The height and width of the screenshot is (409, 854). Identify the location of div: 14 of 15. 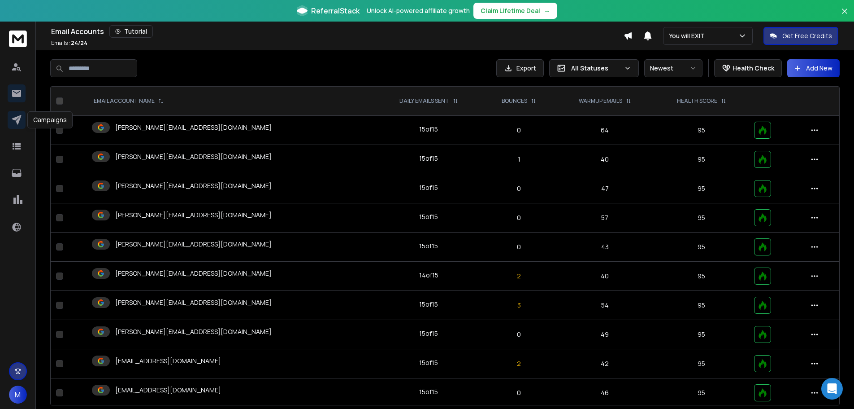
(429, 275).